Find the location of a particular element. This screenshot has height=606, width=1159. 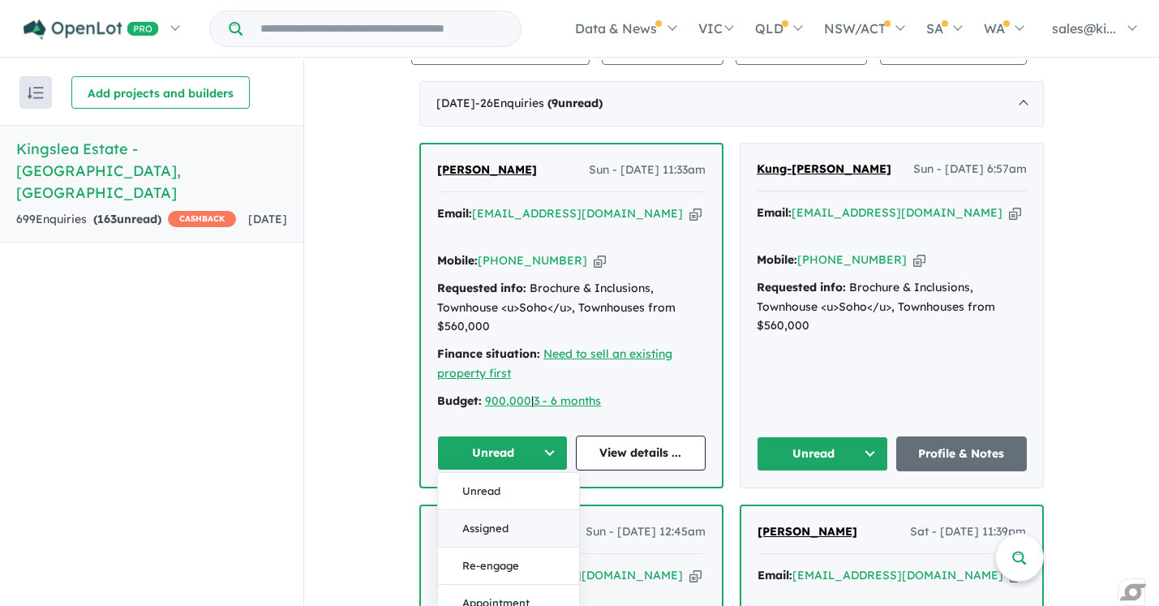

u: Need to sell an existing property first is located at coordinates (555, 363).